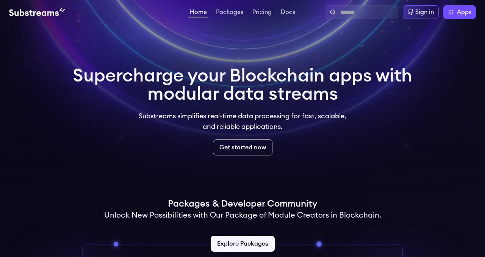 This screenshot has height=257, width=485. Describe the element at coordinates (425, 12) in the screenshot. I see `div: Sign in` at that location.